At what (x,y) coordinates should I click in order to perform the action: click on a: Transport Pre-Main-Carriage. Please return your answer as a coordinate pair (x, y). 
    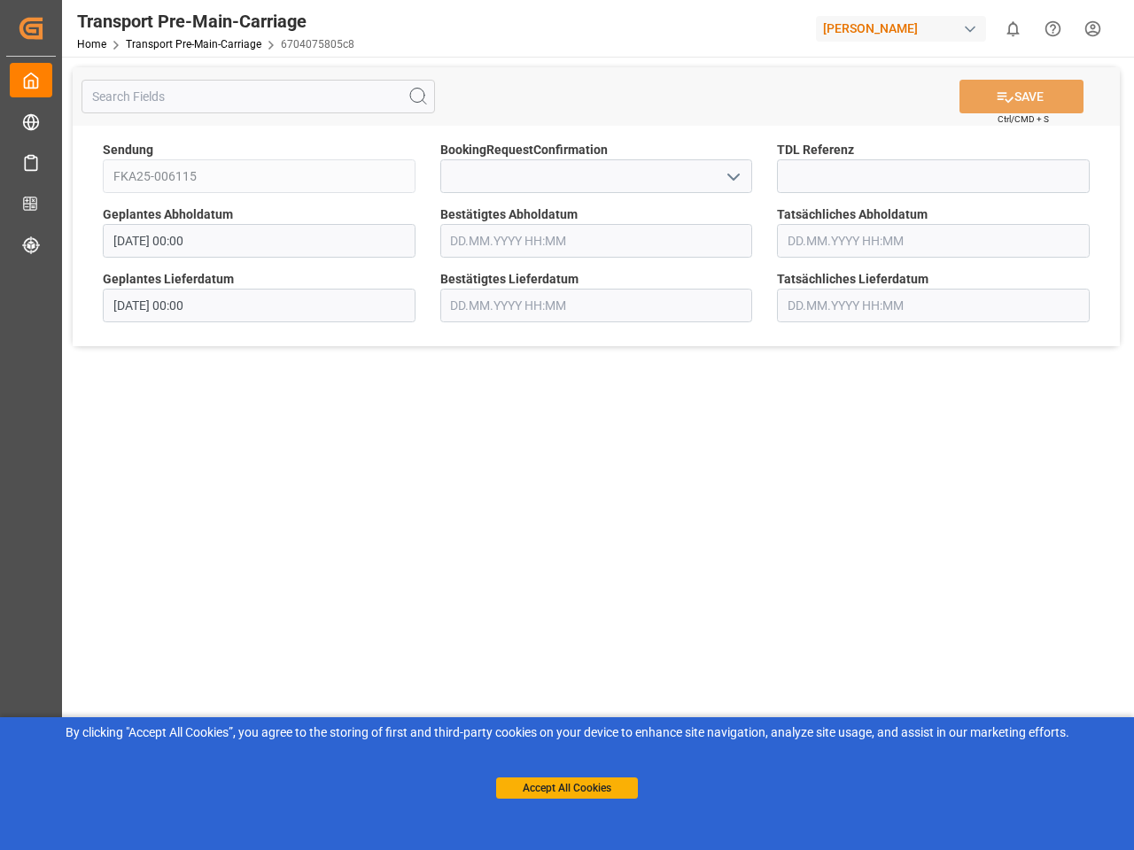
    Looking at the image, I should click on (193, 44).